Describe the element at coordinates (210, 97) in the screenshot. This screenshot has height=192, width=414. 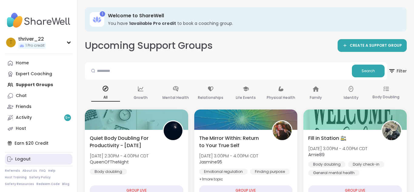
I see `p: Relationships` at that location.